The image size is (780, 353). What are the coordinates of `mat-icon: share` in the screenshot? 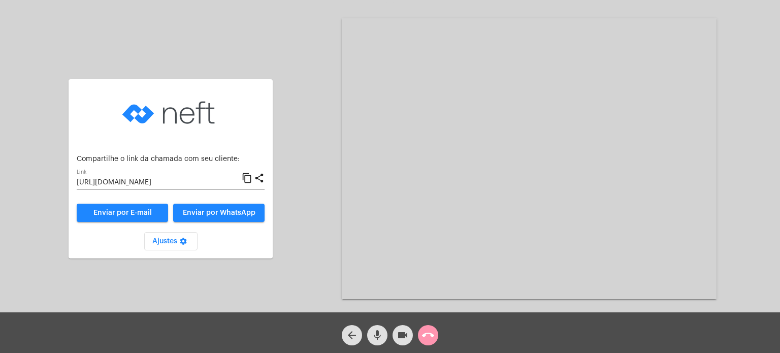 It's located at (259, 178).